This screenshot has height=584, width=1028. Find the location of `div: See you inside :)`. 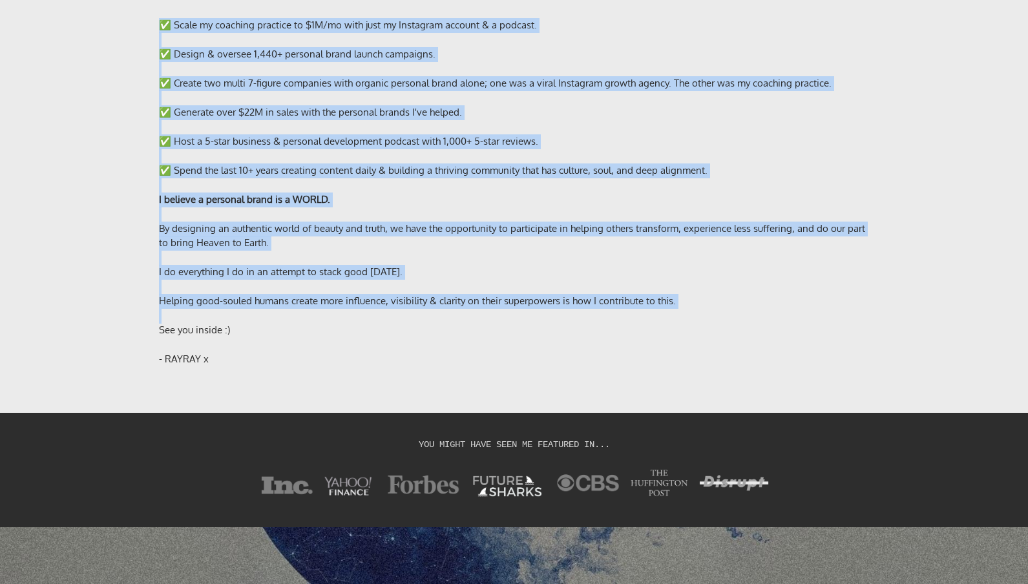

div: See you inside :) is located at coordinates (514, 330).